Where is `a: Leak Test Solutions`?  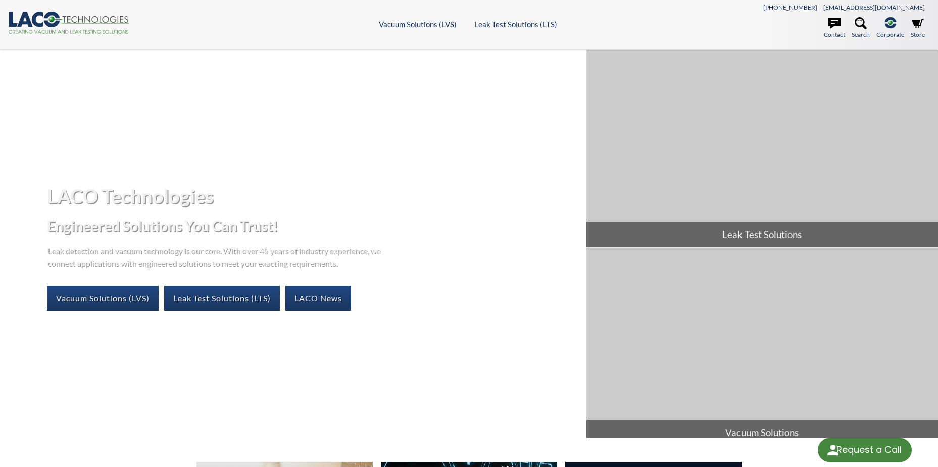 a: Leak Test Solutions is located at coordinates (762, 148).